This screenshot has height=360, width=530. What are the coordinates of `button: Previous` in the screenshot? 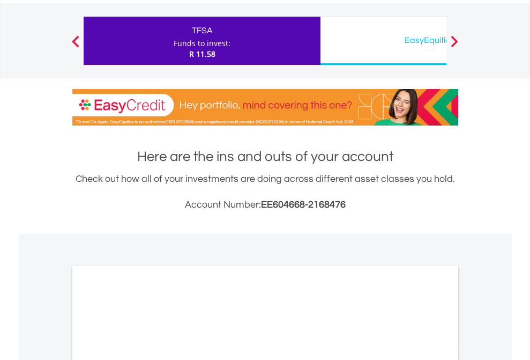 It's located at (76, 46).